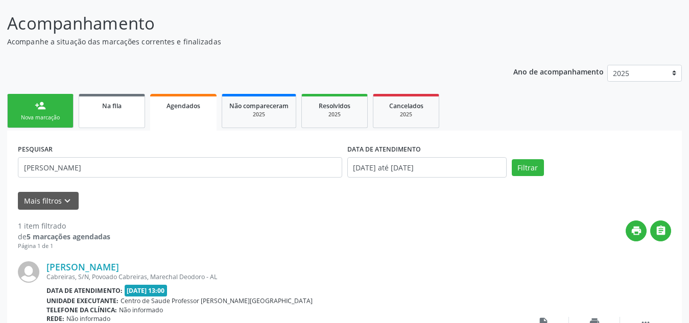  Describe the element at coordinates (243, 23) in the screenshot. I see `p: Acompanhamento` at that location.